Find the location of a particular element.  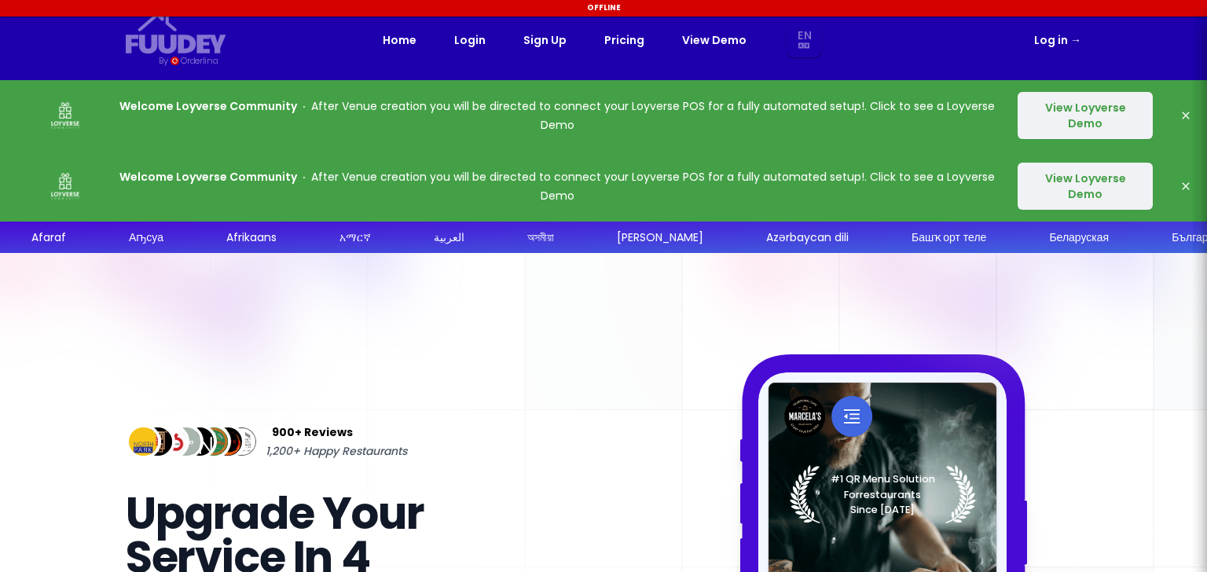

a: Sign Up is located at coordinates (544, 40).